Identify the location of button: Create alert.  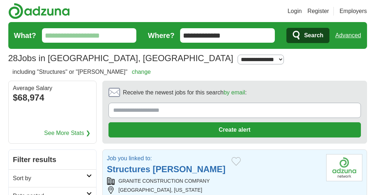
(235, 130).